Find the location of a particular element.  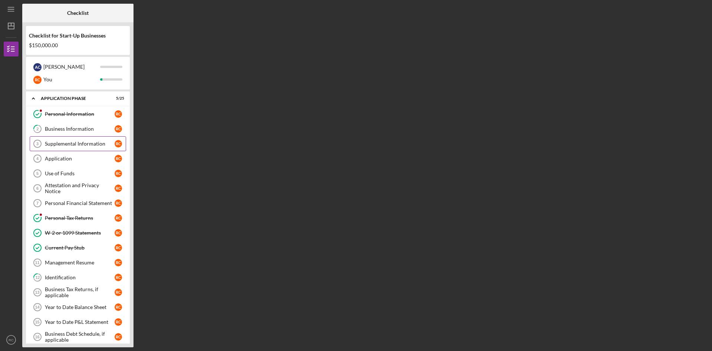

div: Personal Financial Statement is located at coordinates (80, 203).